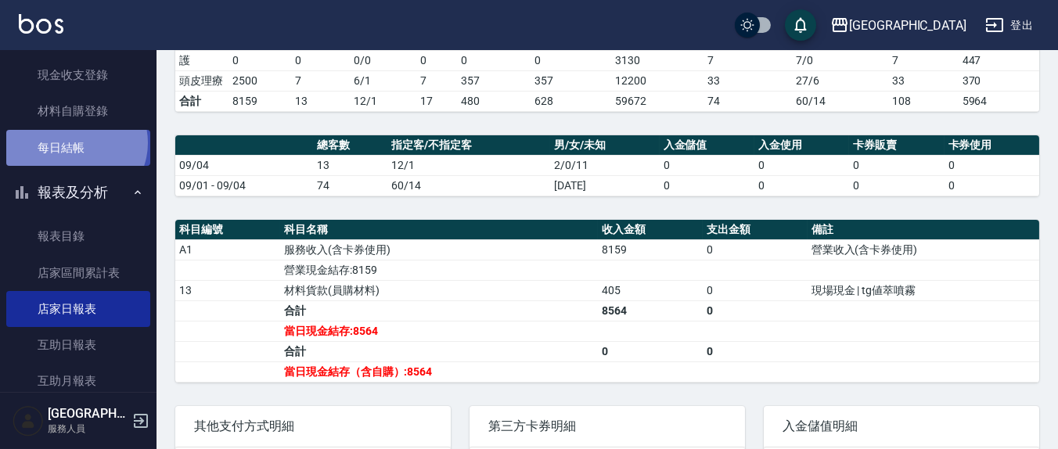  Describe the element at coordinates (469, 145) in the screenshot. I see `th: 指定客/不指定客` at that location.